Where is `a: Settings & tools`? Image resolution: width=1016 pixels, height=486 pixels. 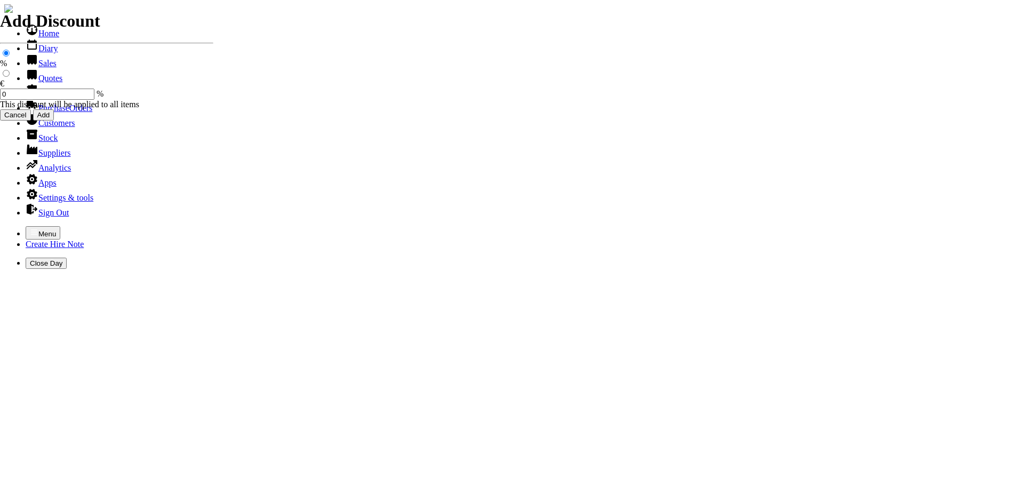 a: Settings & tools is located at coordinates (59, 197).